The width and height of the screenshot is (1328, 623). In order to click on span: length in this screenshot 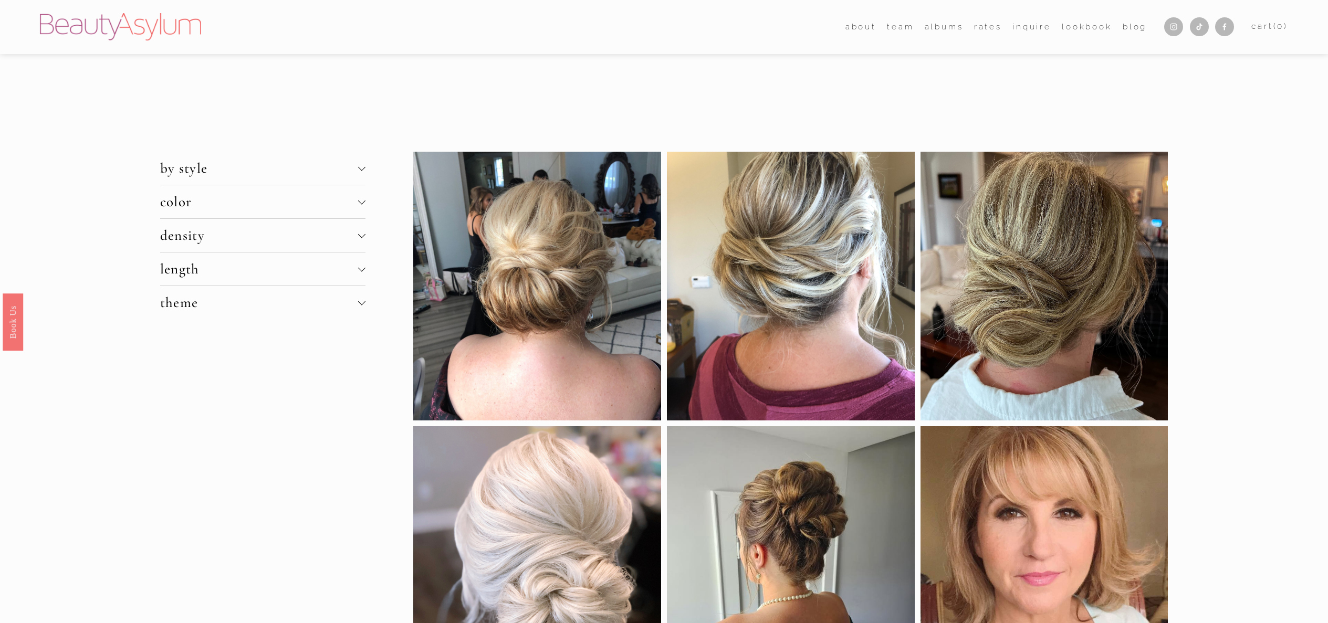, I will do `click(259, 269)`.